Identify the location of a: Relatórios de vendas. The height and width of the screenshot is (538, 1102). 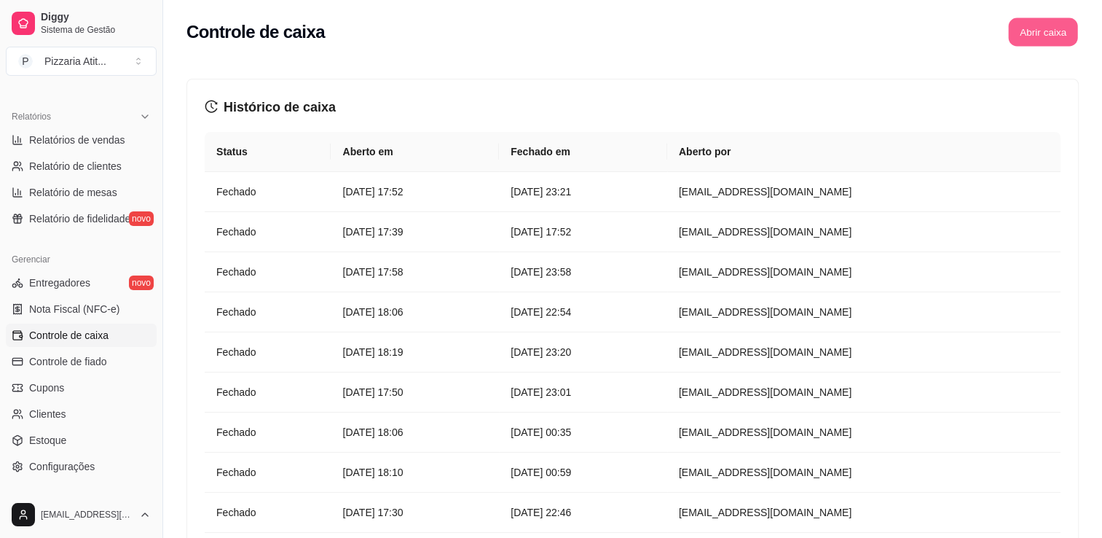
(81, 140).